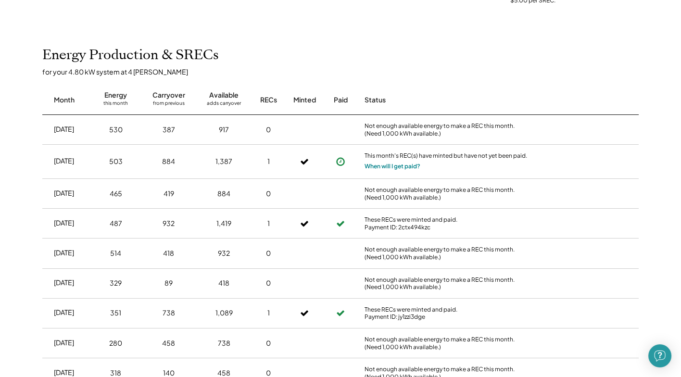  I want to click on div: Minted, so click(304, 100).